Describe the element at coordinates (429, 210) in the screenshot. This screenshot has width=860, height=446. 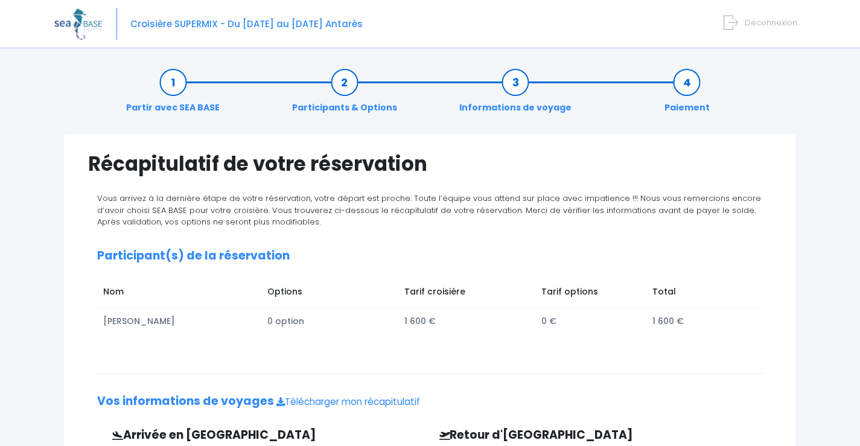
I see `span: Vous arrivez à la dernière étape de votre réservation, votre départ est proche. Toute l’équipe vo...` at that location.